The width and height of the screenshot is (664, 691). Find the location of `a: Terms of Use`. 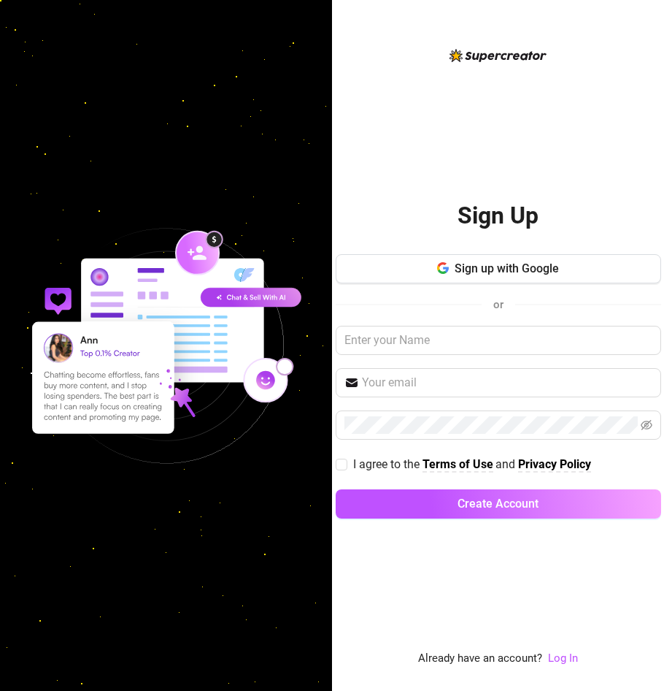

a: Terms of Use is located at coordinates (458, 464).